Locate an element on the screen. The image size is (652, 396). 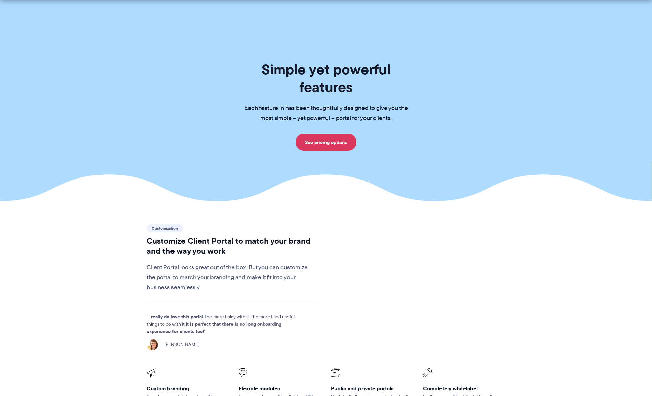
p: The more I play with it, the more I find useful things to do with it. is located at coordinates (226, 325).